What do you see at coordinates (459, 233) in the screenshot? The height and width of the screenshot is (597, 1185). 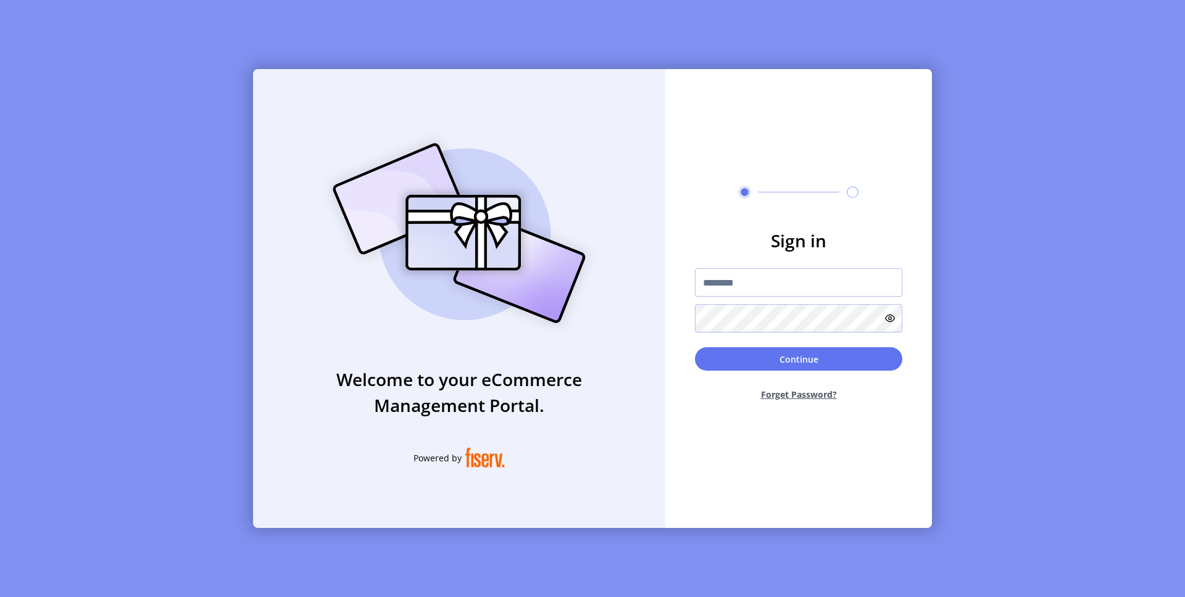 I see `img: card_Illustration.svg` at bounding box center [459, 233].